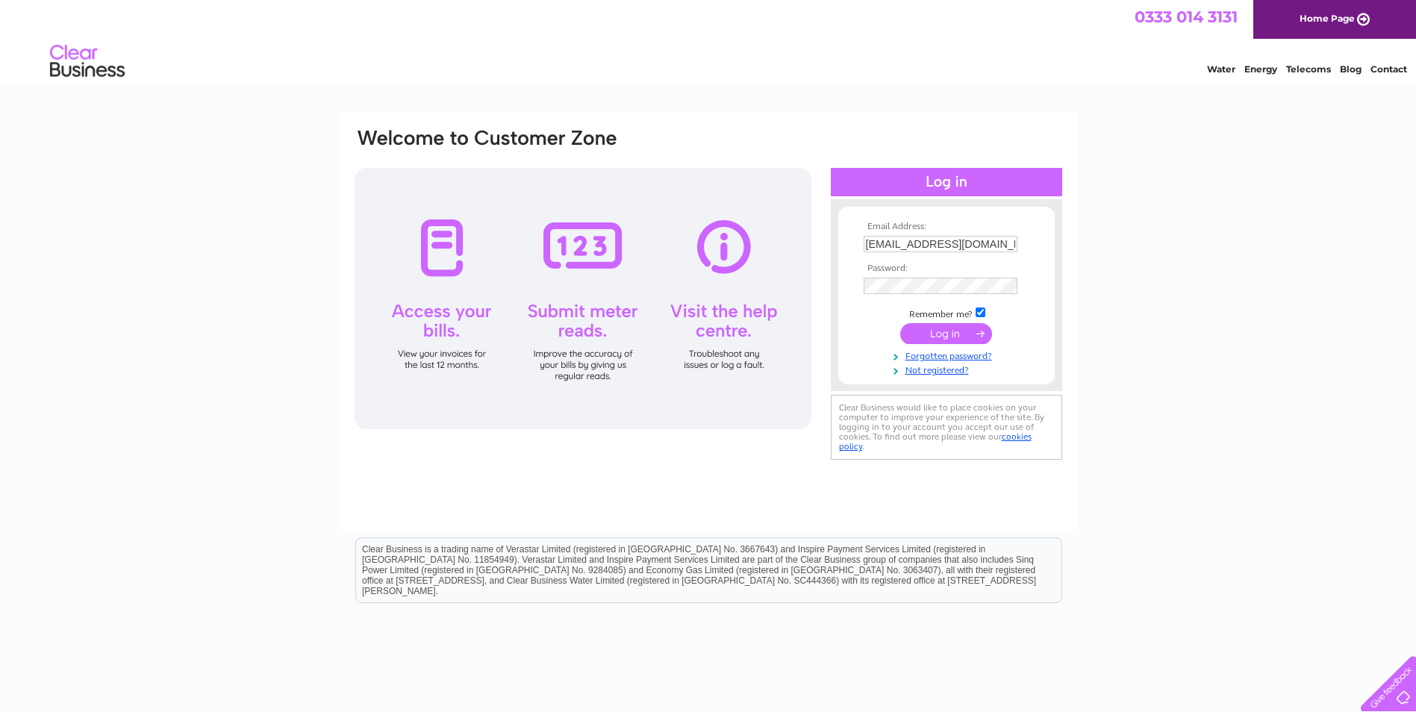 The image size is (1416, 712). What do you see at coordinates (948, 369) in the screenshot?
I see `a: Not registered?` at bounding box center [948, 369].